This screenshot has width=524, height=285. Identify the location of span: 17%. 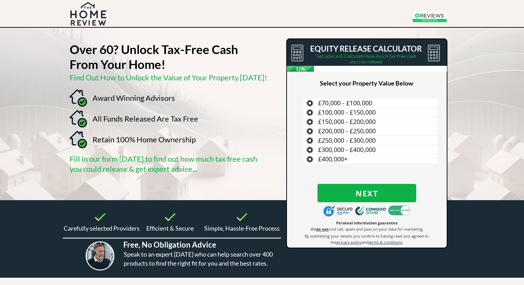
(300, 69).